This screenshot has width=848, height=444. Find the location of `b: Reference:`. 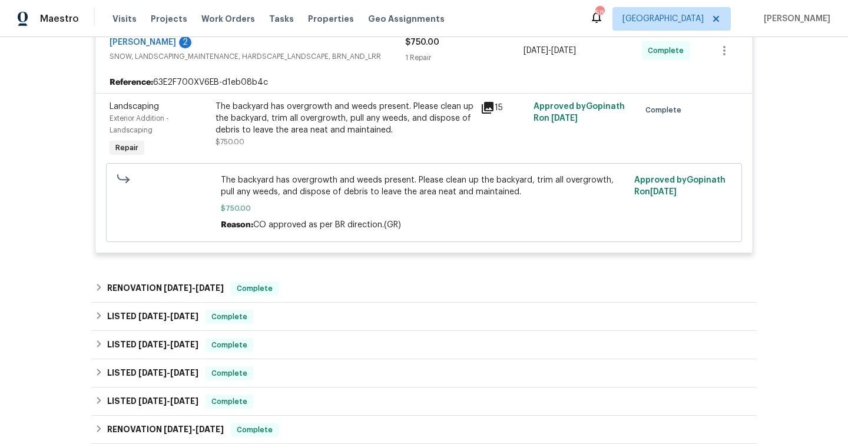

b: Reference: is located at coordinates (131, 82).